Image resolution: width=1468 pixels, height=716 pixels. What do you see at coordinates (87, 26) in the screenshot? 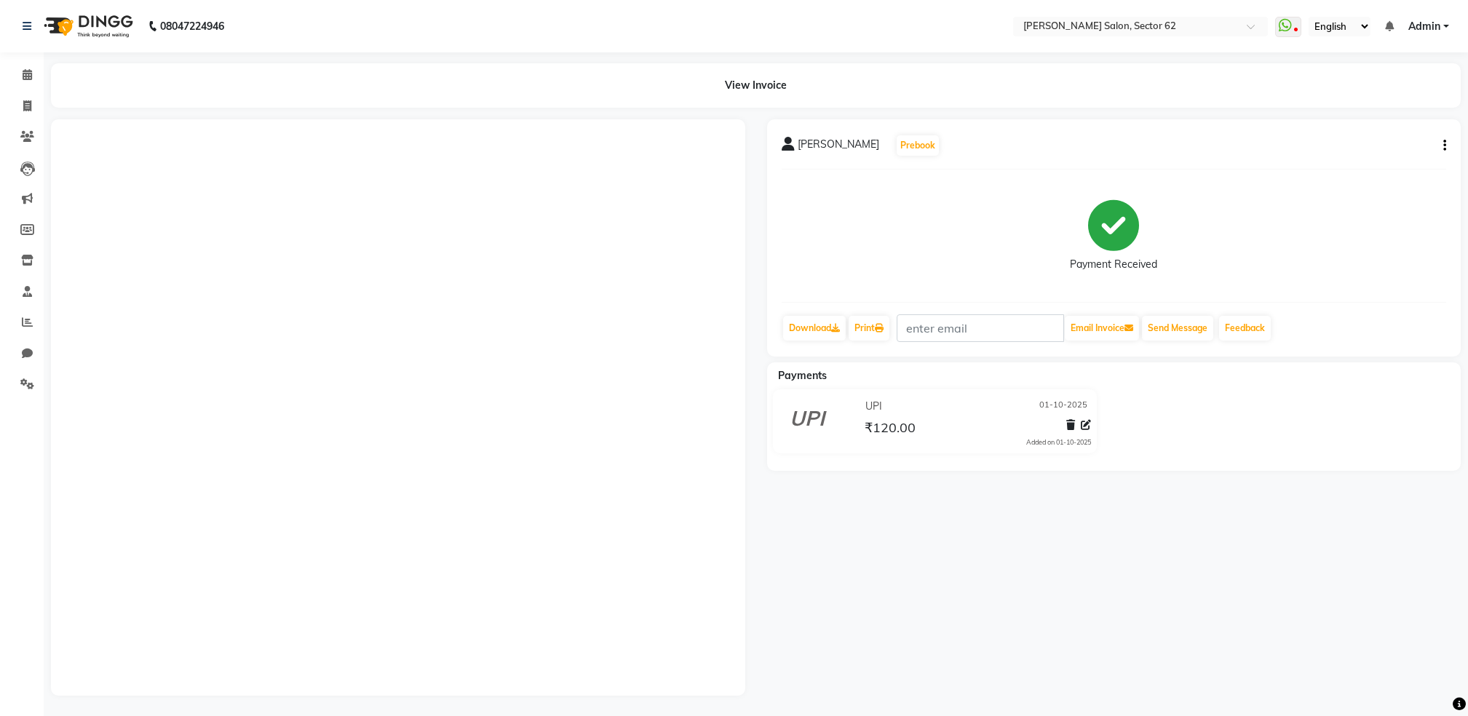
I see `img: logo` at bounding box center [87, 26].